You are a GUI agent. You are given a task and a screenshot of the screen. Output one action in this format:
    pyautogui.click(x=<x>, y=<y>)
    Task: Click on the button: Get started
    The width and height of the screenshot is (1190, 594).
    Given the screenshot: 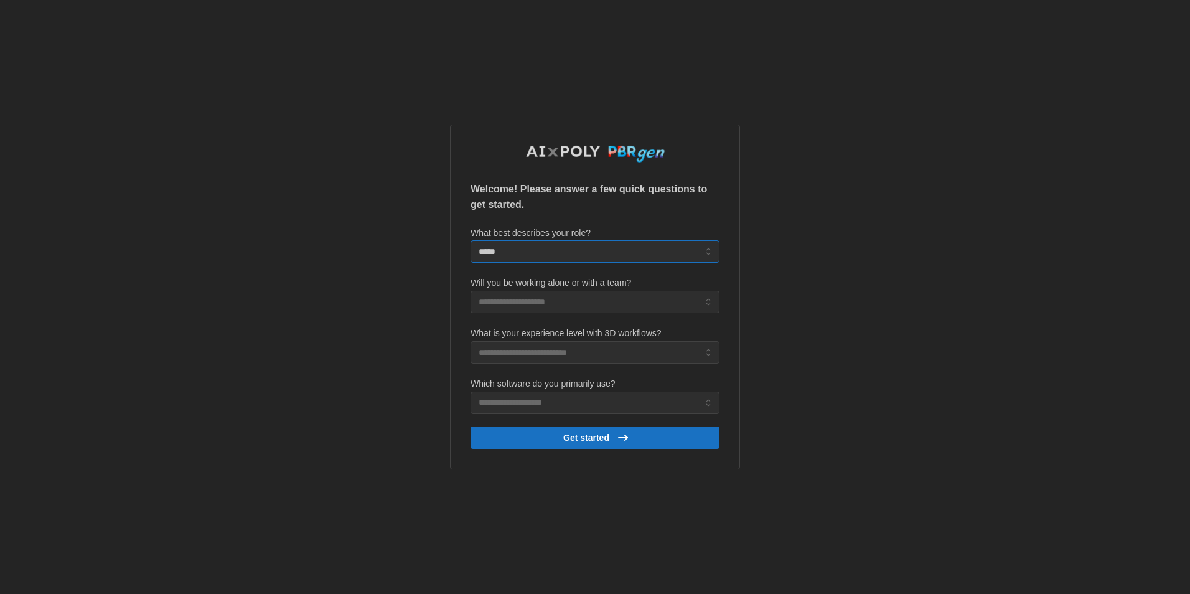 What is the action you would take?
    pyautogui.click(x=595, y=437)
    